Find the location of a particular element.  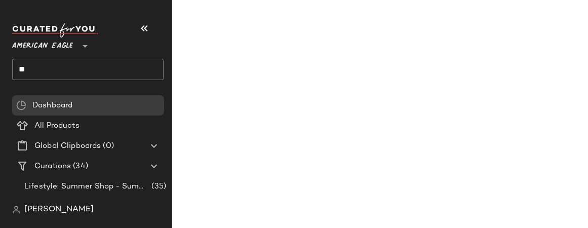

span: (34) is located at coordinates (80, 166).